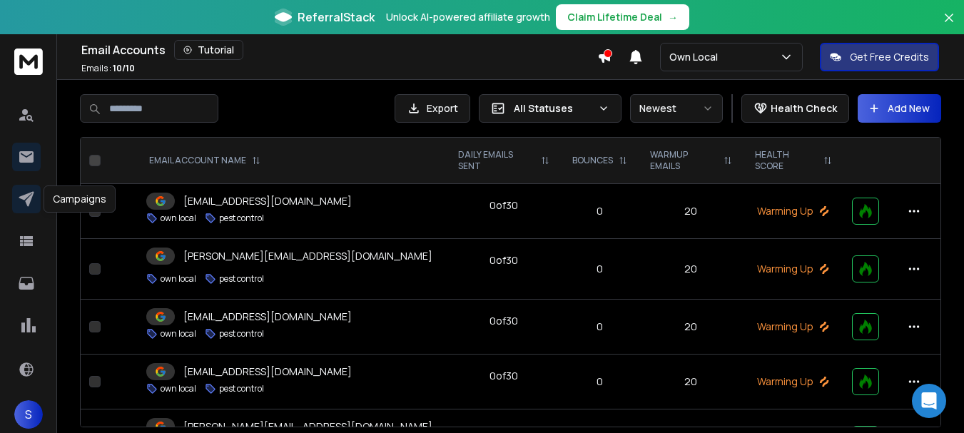 The image size is (964, 433). What do you see at coordinates (553, 108) in the screenshot?
I see `p: All Statuses` at bounding box center [553, 108].